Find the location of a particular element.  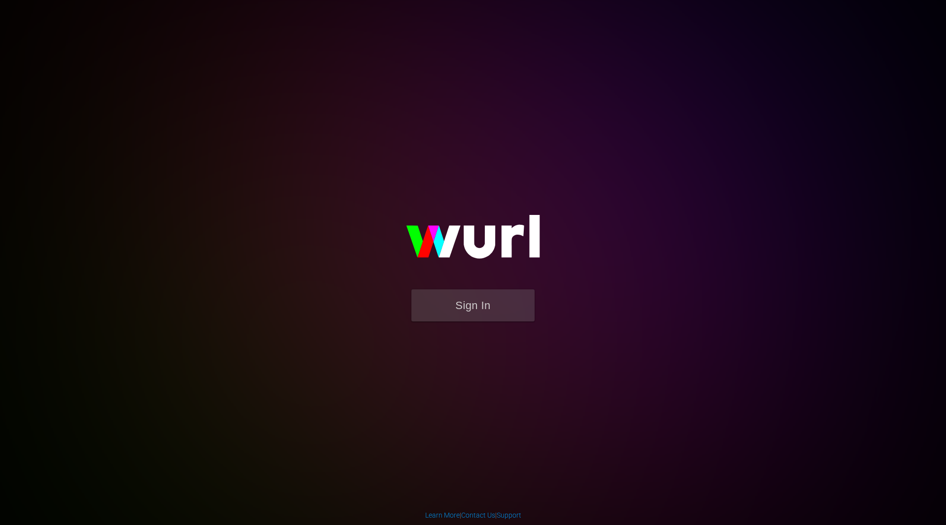

button: Sign In is located at coordinates (473, 305).